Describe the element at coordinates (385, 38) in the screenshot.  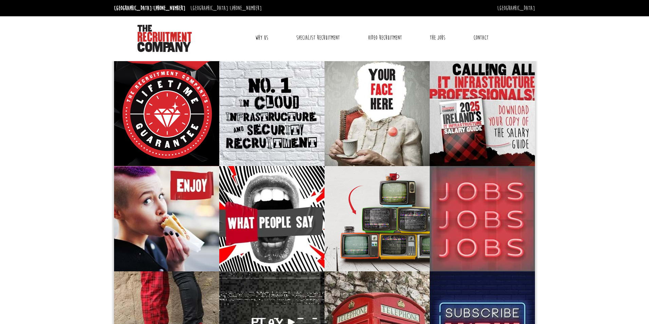
I see `a: Video Recruitment` at that location.